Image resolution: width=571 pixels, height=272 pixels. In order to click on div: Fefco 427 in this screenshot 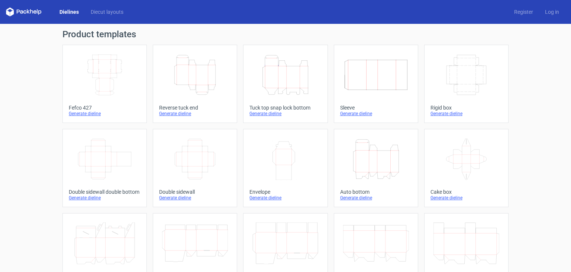, I will do `click(105, 108)`.